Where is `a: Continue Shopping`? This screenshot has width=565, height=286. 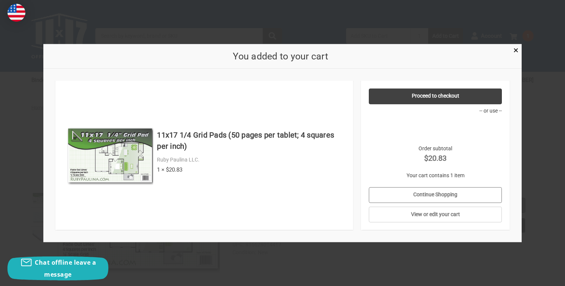 a: Continue Shopping is located at coordinates (435, 195).